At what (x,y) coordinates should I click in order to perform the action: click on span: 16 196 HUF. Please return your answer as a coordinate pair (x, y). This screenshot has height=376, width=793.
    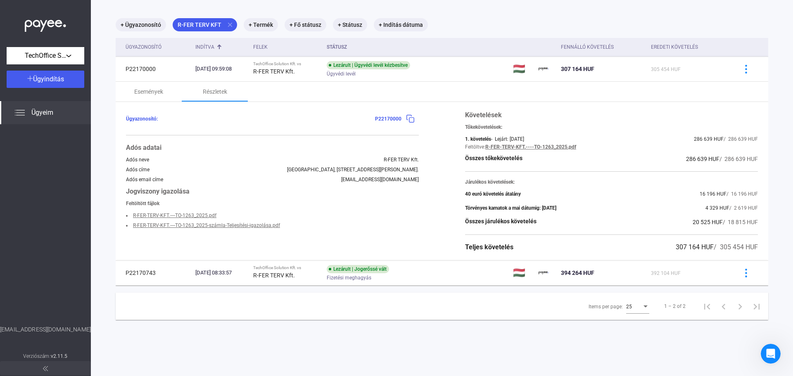
    Looking at the image, I should click on (713, 194).